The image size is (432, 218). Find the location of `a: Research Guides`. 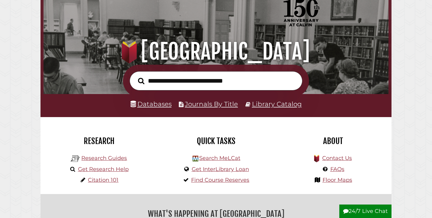

a: Research Guides is located at coordinates (104, 158).